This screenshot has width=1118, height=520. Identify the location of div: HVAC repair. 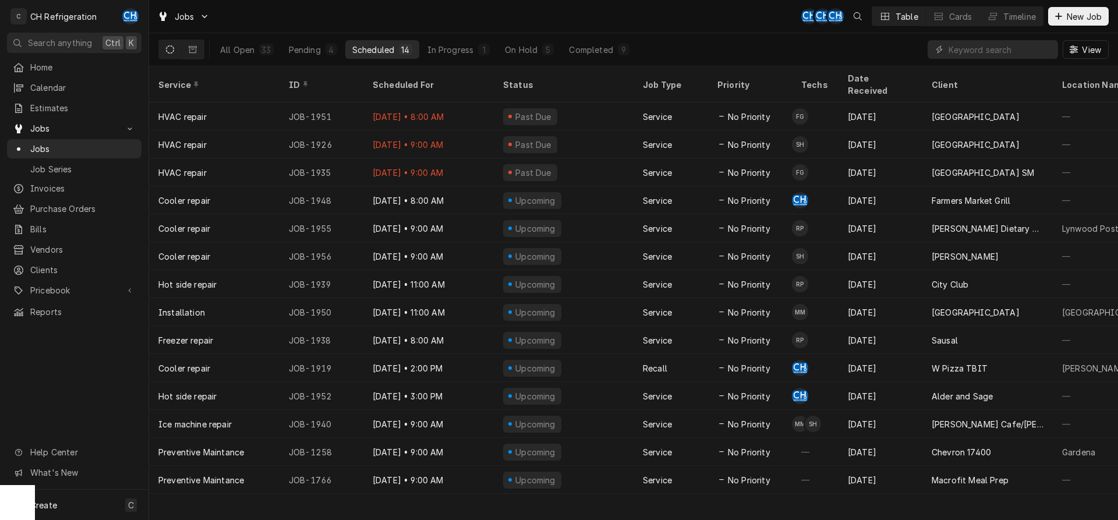
(182, 117).